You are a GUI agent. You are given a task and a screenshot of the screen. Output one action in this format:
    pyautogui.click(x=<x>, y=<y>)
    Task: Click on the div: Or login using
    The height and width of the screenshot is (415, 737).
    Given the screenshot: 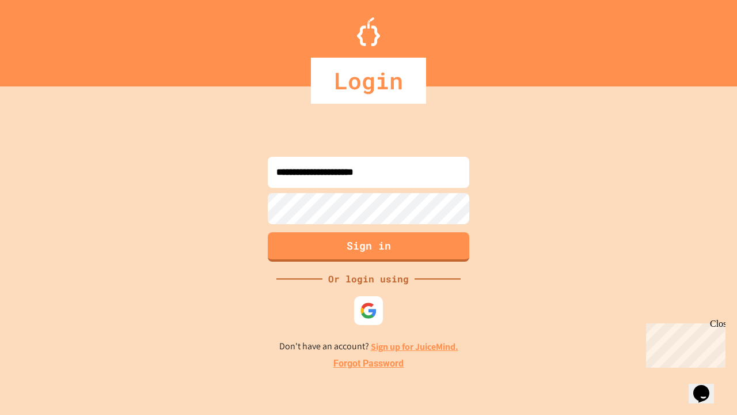 What is the action you would take?
    pyautogui.click(x=369, y=279)
    